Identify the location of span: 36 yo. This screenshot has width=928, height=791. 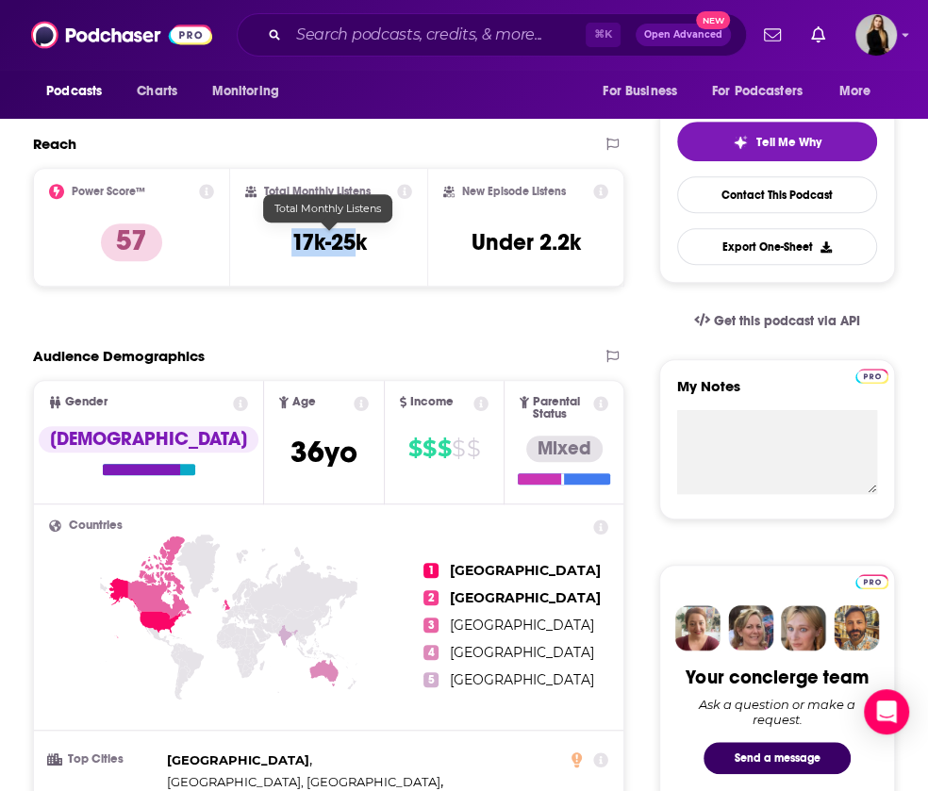
(324, 452).